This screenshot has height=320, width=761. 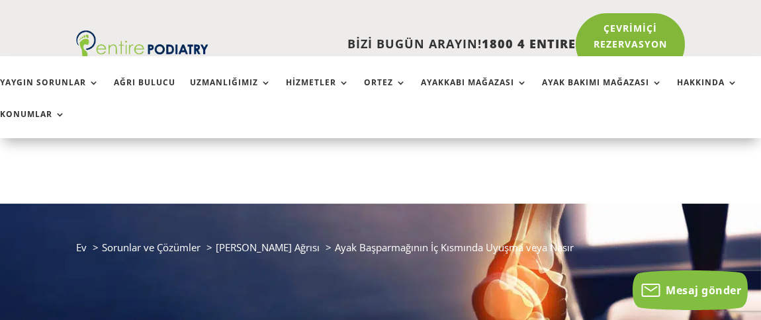 What do you see at coordinates (380, 252) in the screenshot?
I see `nav: ekmek kırıntısı` at bounding box center [380, 252].